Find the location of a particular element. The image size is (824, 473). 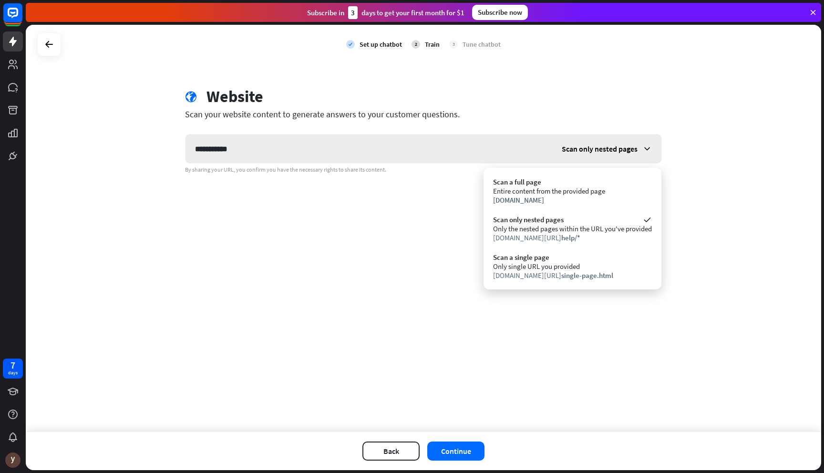

span: single-page.html is located at coordinates (587, 275).